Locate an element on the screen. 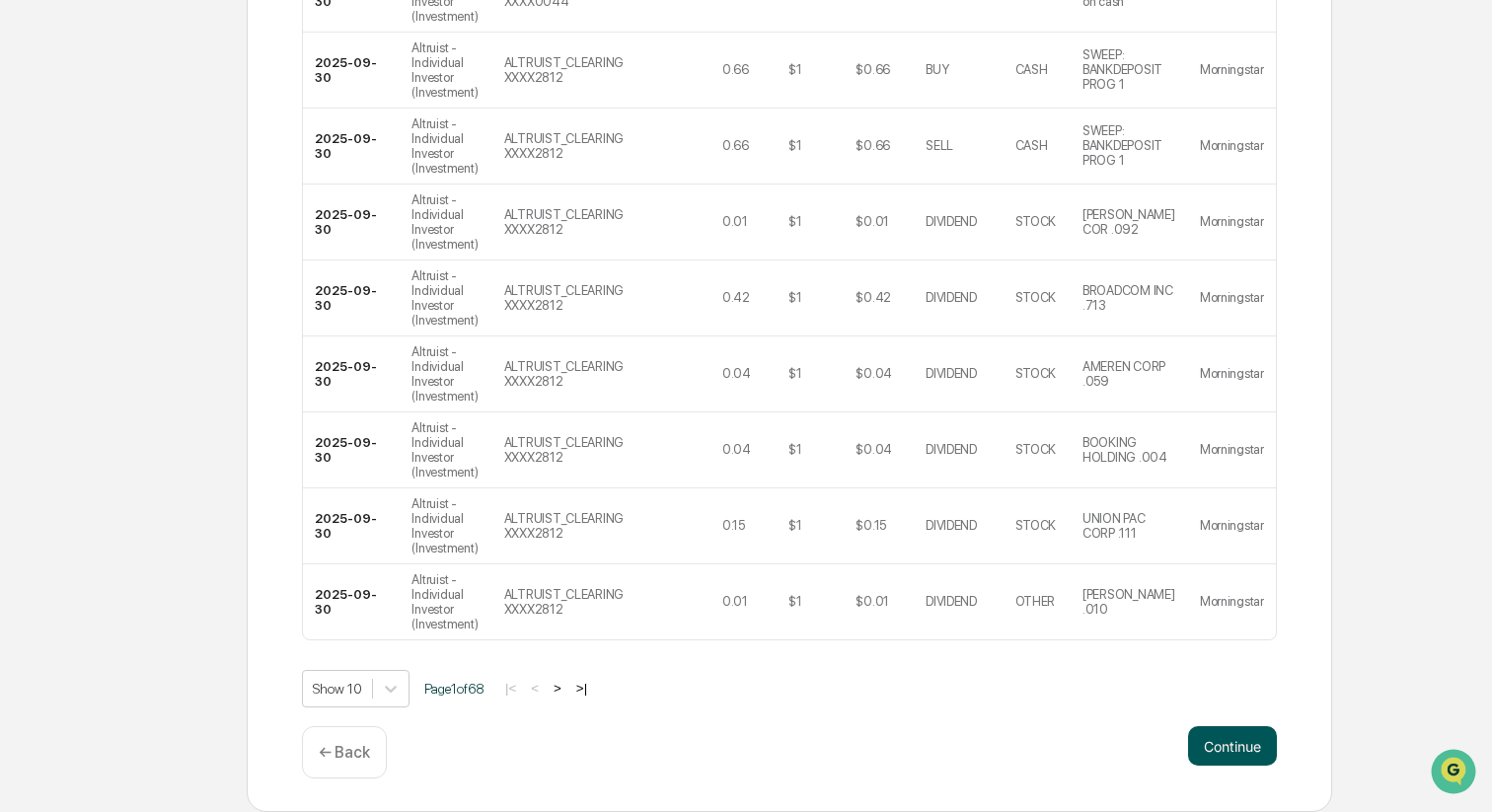  span: Preclearance is located at coordinates (83, 258).